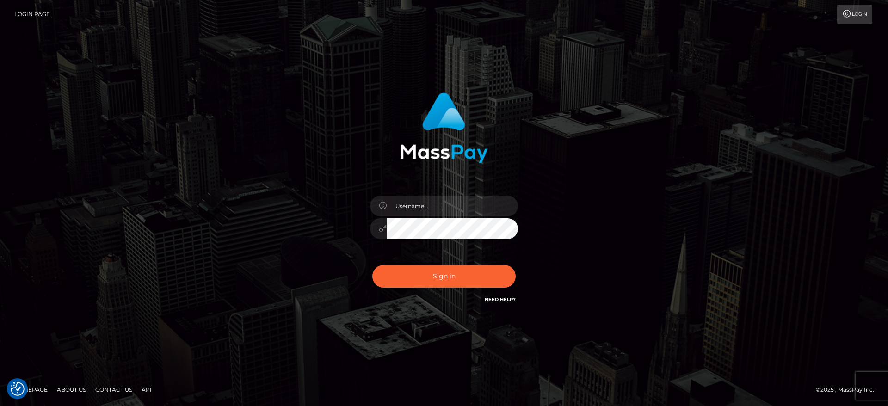  What do you see at coordinates (444, 276) in the screenshot?
I see `button: Sign in` at bounding box center [444, 276].